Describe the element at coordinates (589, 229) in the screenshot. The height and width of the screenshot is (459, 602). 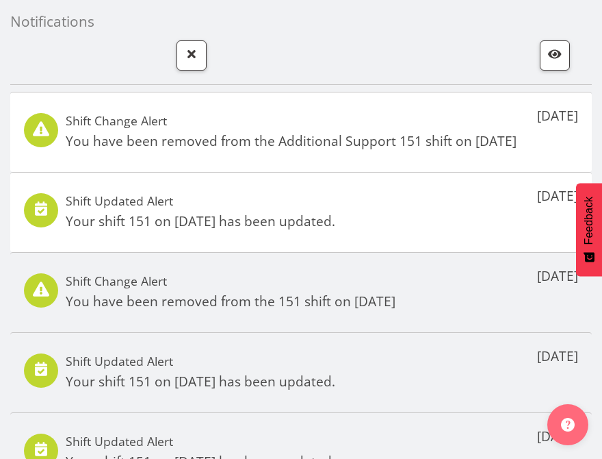
I see `button: Feedback - Show survey` at that location.